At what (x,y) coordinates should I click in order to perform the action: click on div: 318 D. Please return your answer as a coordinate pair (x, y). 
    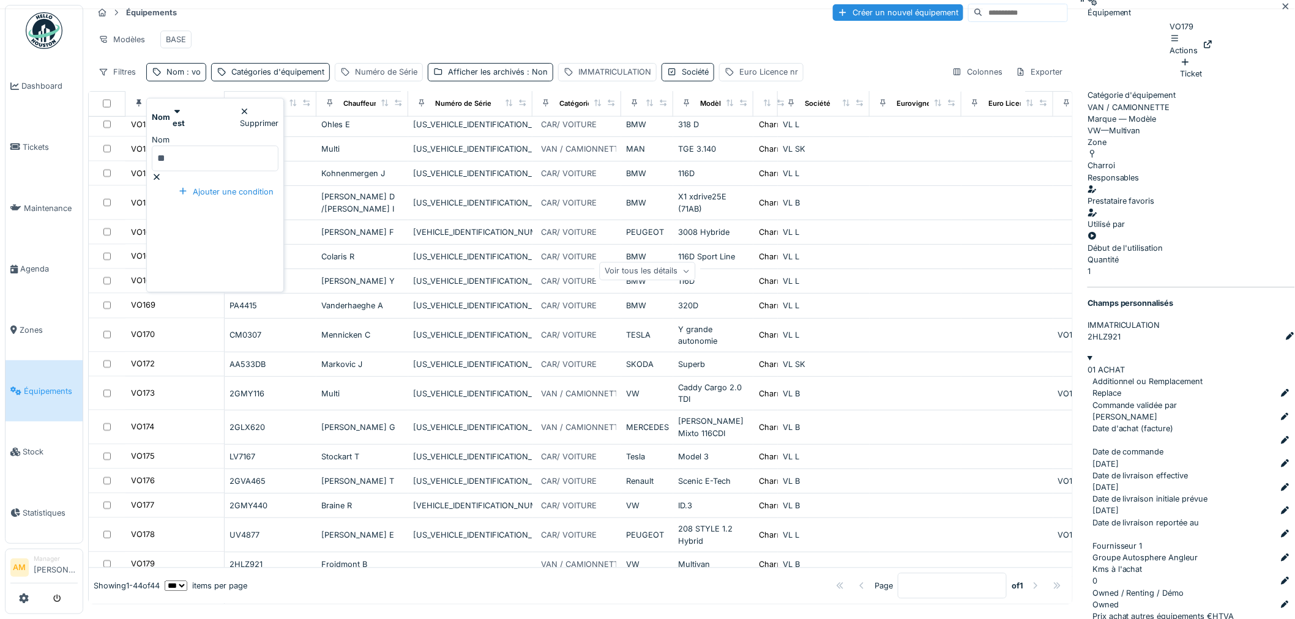
    Looking at the image, I should click on (713, 124).